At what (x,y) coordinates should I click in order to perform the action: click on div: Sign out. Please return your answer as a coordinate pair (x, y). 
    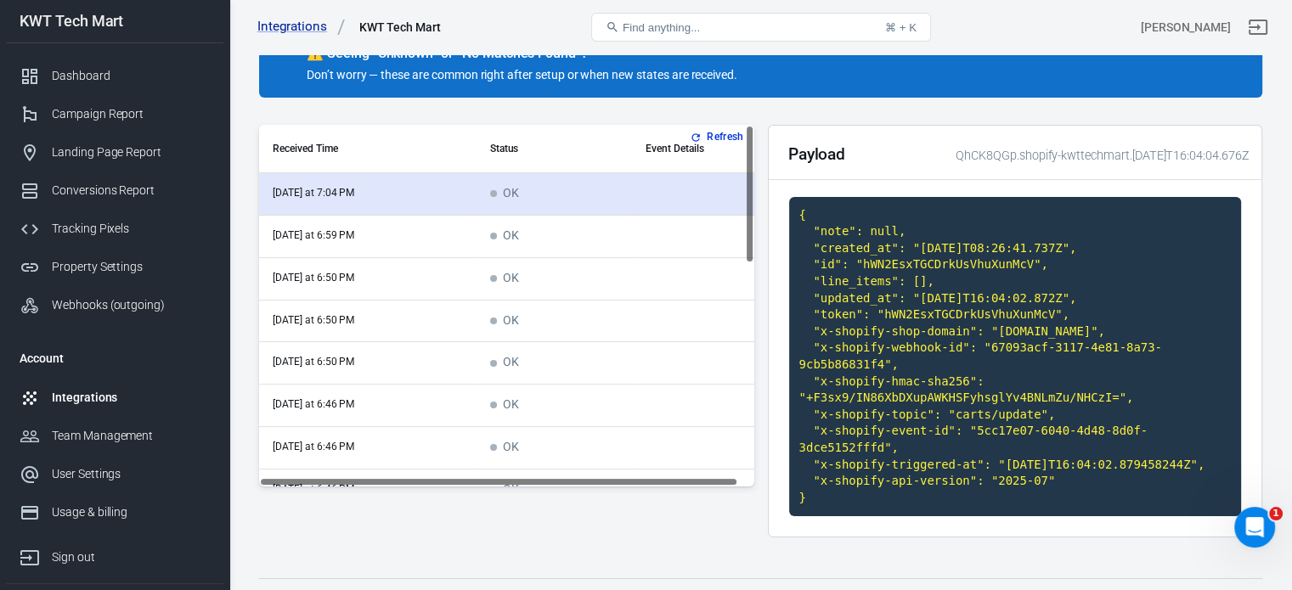
    Looking at the image, I should click on (131, 557).